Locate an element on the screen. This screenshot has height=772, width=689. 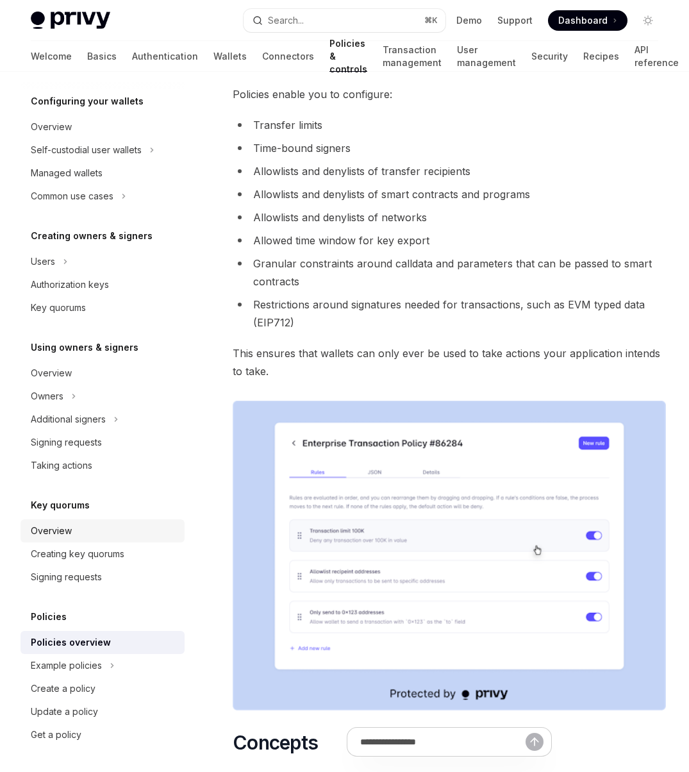
li: Allowlists and denylists of smart contracts and programs is located at coordinates (449, 194).